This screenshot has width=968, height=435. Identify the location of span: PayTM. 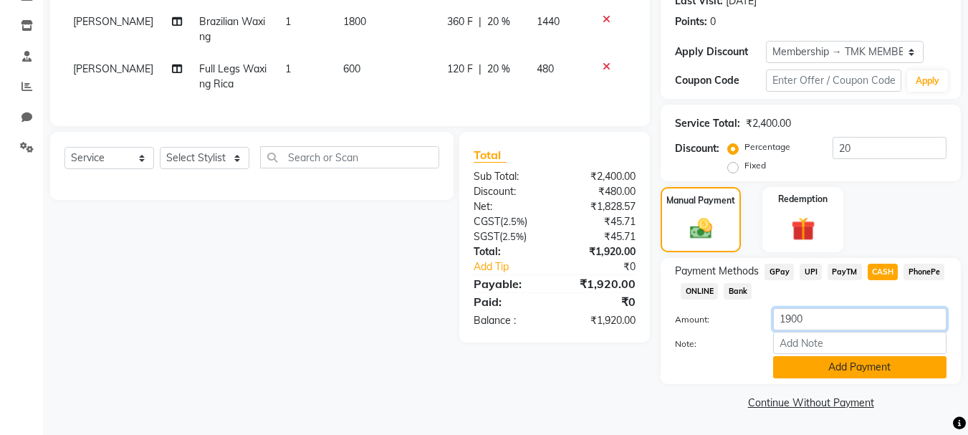
(845, 272).